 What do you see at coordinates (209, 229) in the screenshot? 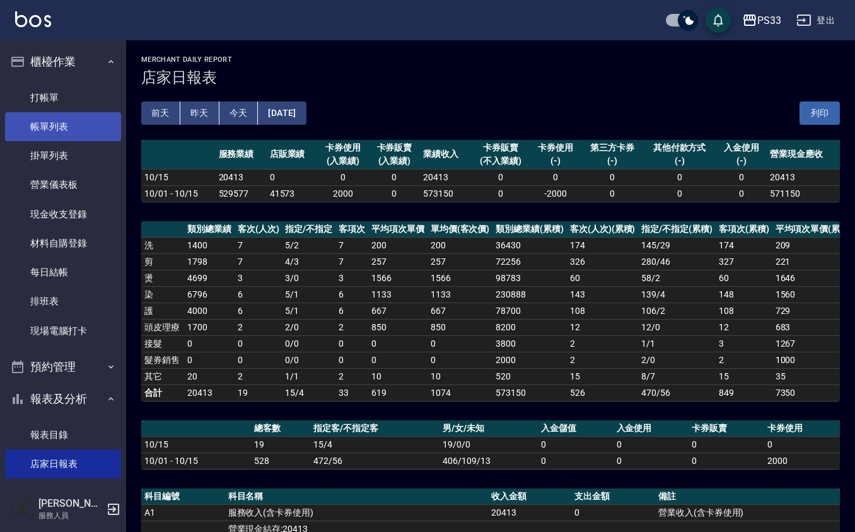
I see `th: 類別總業績` at bounding box center [209, 229].